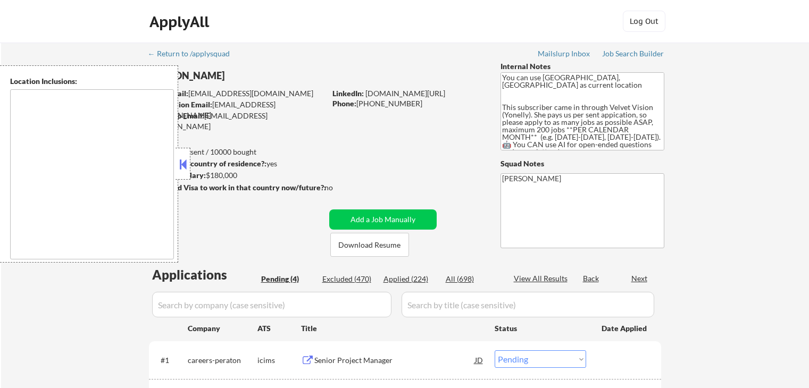 The width and height of the screenshot is (809, 388). Describe the element at coordinates (170, 360) in the screenshot. I see `div: #1` at that location.